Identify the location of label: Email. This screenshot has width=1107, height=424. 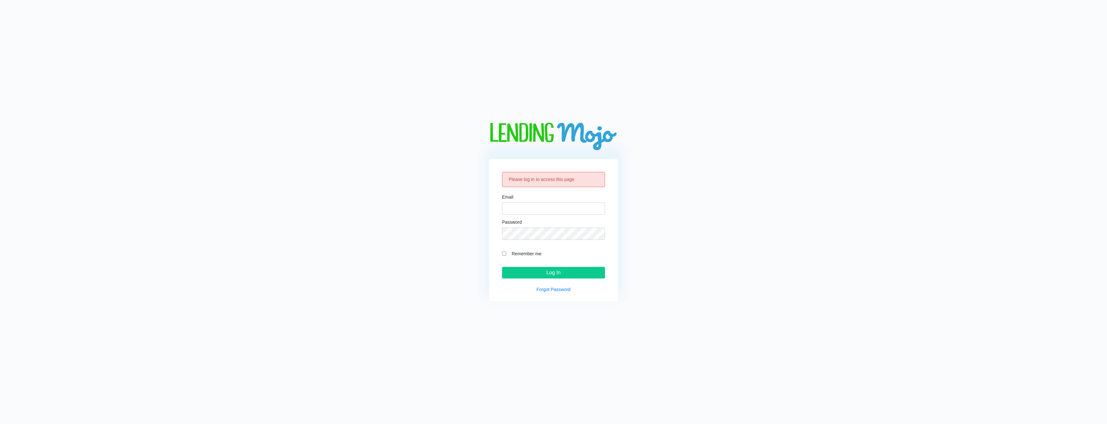
(507, 197).